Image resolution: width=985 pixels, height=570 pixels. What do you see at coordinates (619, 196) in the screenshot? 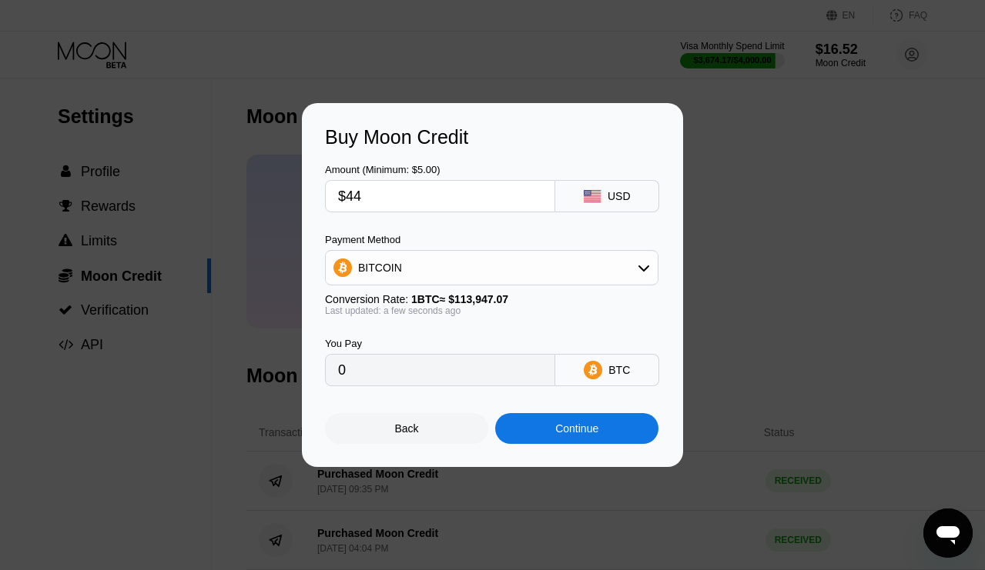
I see `div: USD` at bounding box center [619, 196].